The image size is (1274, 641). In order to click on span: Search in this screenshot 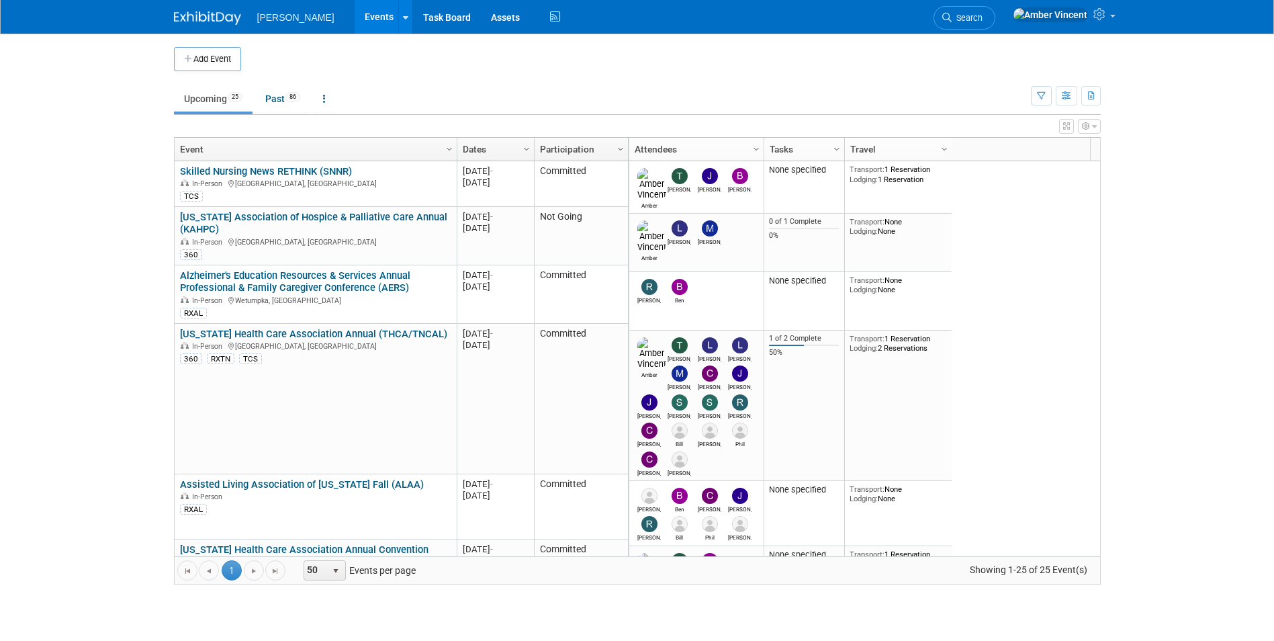, I will do `click(967, 17)`.